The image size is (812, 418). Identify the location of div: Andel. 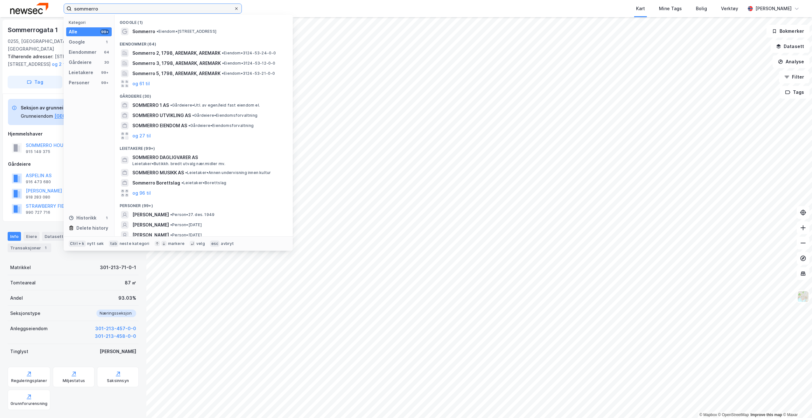
(17, 298).